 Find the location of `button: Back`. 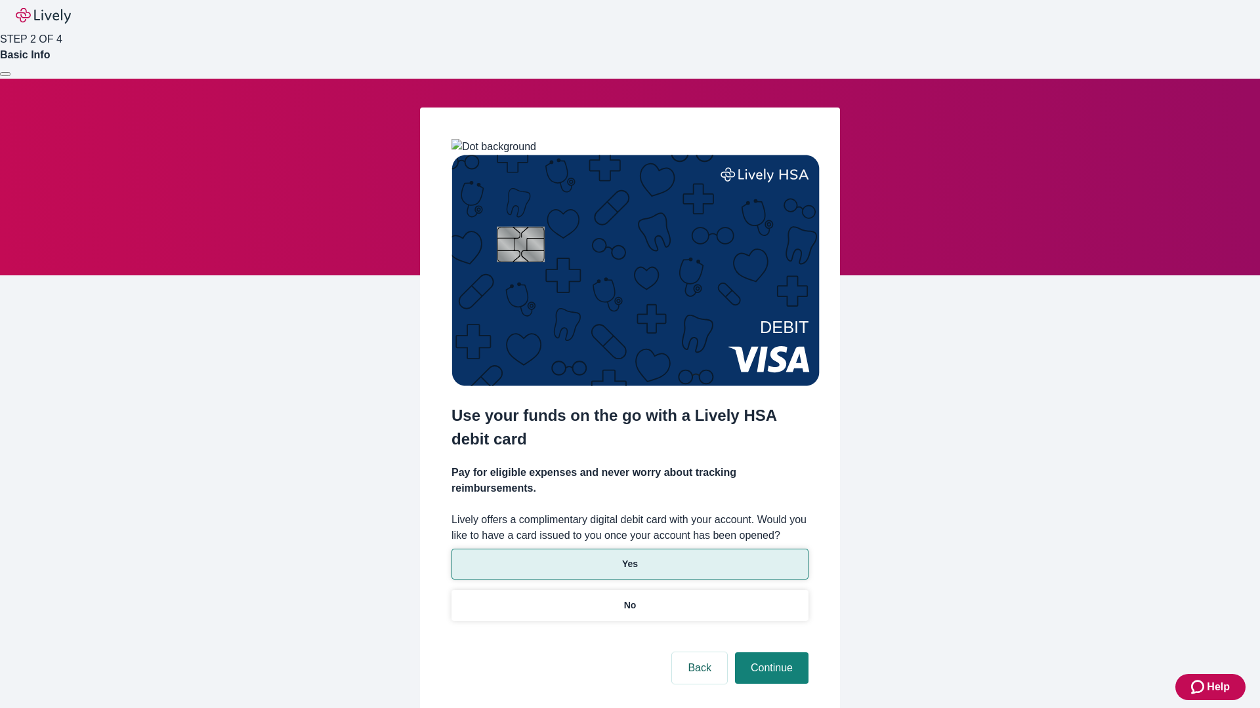

button: Back is located at coordinates (699, 668).